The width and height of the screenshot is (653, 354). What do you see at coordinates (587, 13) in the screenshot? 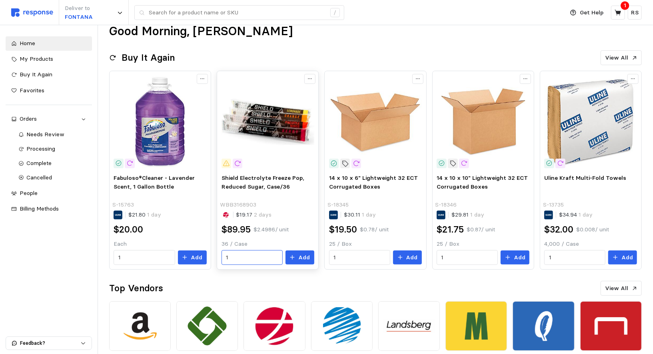
I see `button: Get Help` at bounding box center [587, 13].